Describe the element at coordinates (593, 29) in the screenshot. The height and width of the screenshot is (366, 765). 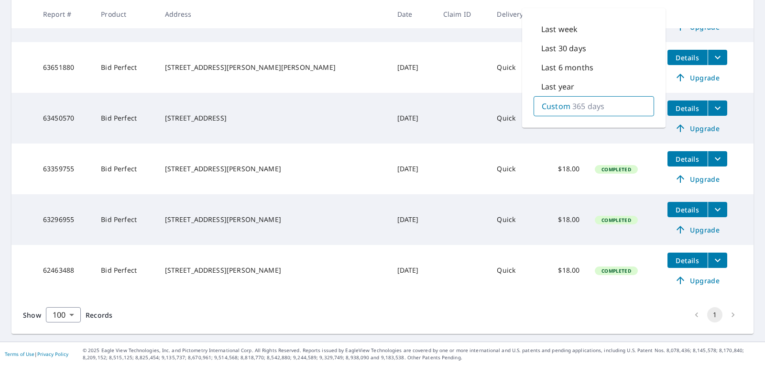
I see `div: Last week` at that location.